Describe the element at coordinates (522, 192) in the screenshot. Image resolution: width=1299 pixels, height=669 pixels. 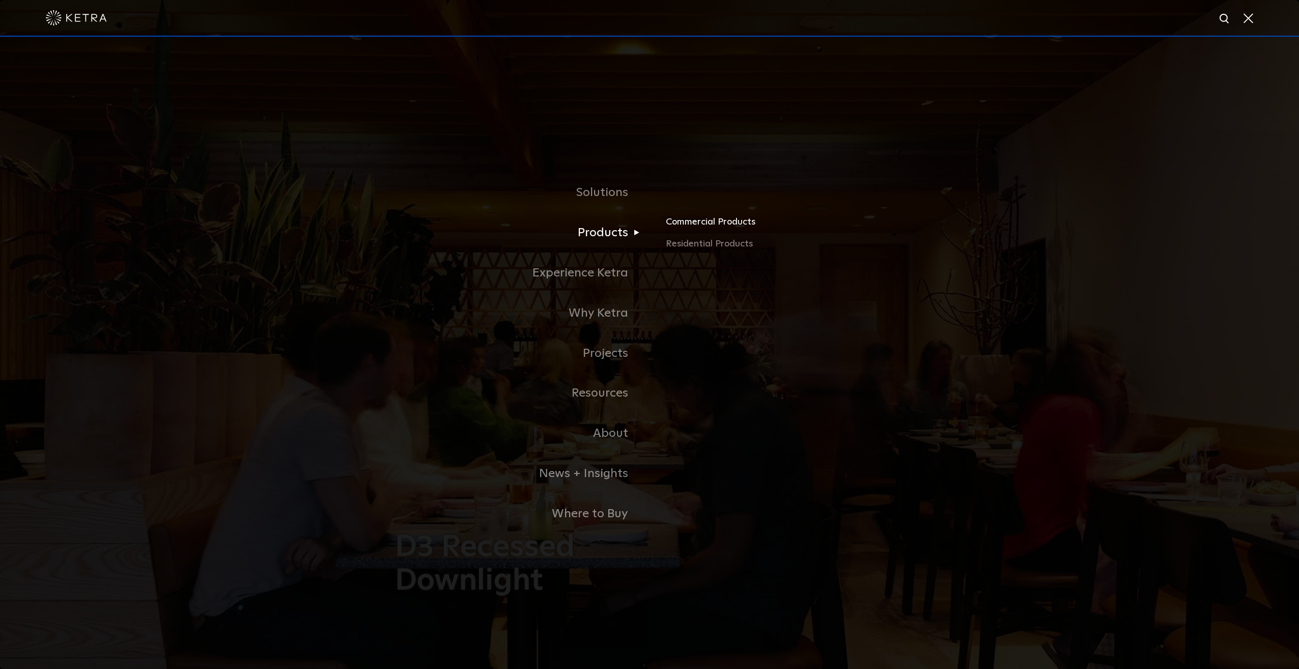
I see `a: Solutions` at that location.